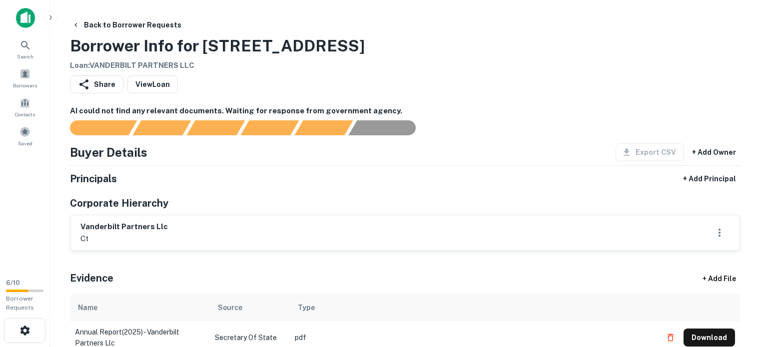 Image resolution: width=760 pixels, height=347 pixels. I want to click on div: Principals found, still searching for contact information. This may take time..., so click(323, 128).